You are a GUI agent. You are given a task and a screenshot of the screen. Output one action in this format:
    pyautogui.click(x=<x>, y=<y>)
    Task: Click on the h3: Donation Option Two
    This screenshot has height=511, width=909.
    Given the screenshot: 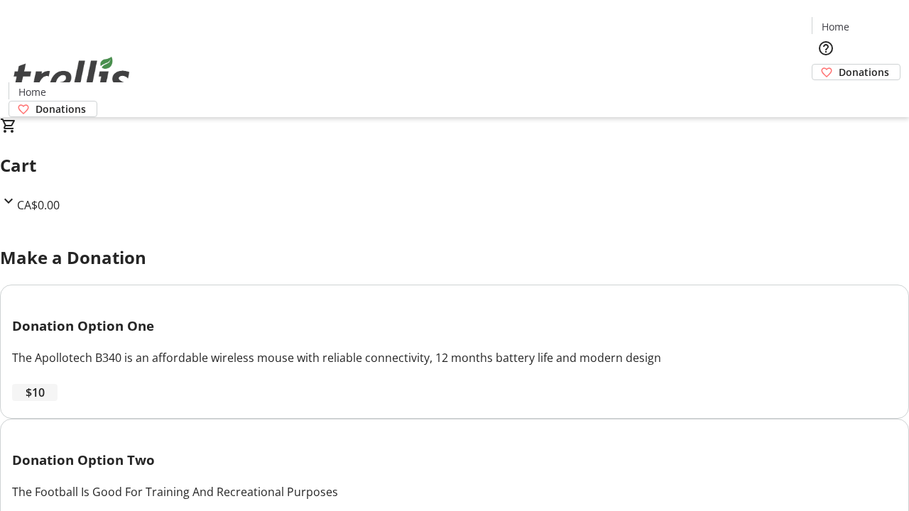 What is the action you would take?
    pyautogui.click(x=454, y=460)
    